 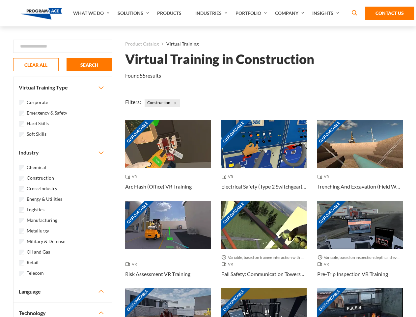 What do you see at coordinates (21, 262) in the screenshot?
I see `input: Retail` at bounding box center [21, 262].